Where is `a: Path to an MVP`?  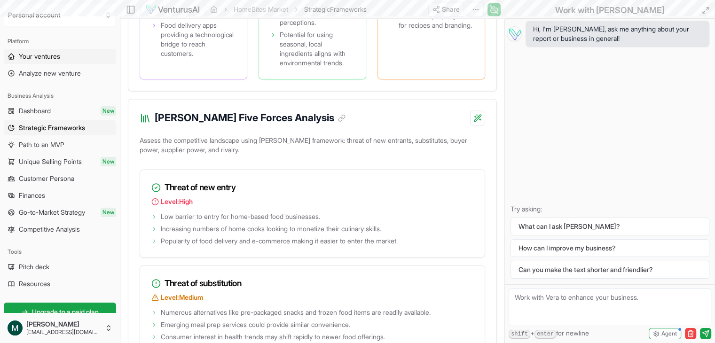 a: Path to an MVP is located at coordinates (60, 145).